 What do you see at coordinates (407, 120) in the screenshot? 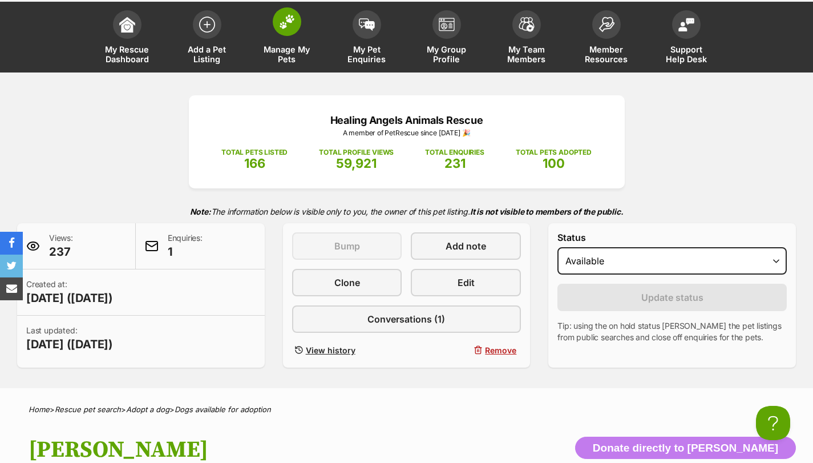
I see `p: Healing Angels Animals Rescue` at bounding box center [407, 120].